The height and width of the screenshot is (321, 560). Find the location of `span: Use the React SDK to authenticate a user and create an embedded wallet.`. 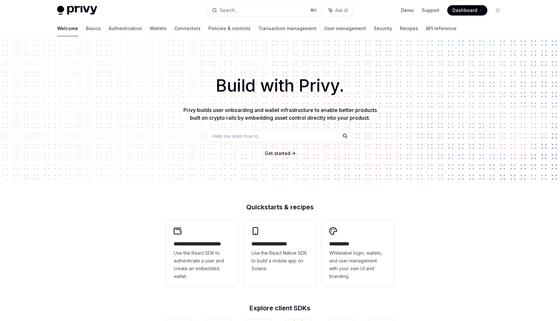

span: Use the React SDK to authenticate a user and create an embedded wallet. is located at coordinates (202, 265).